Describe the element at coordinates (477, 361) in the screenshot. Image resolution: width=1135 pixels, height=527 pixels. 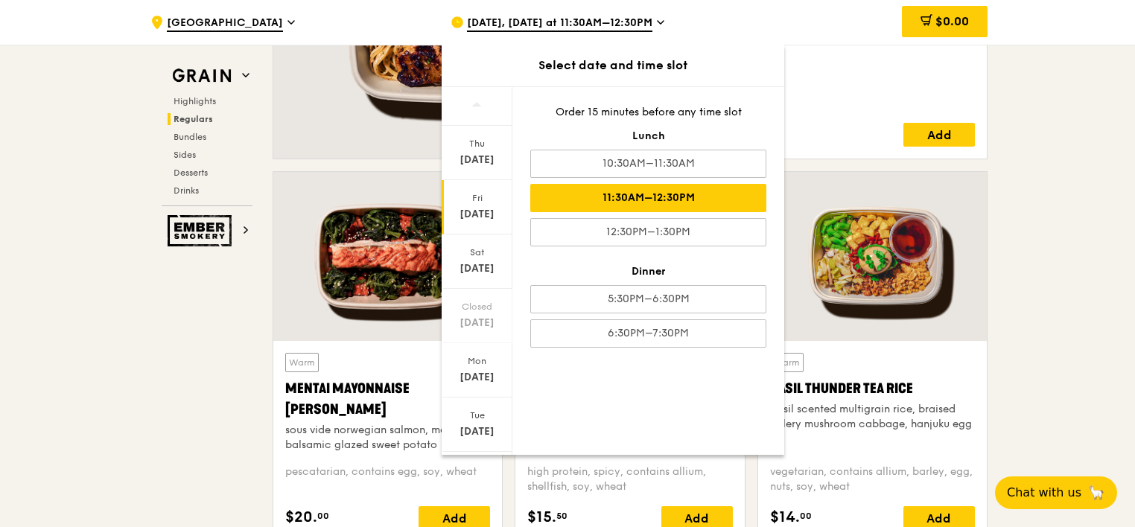
I see `div: Mon` at that location.